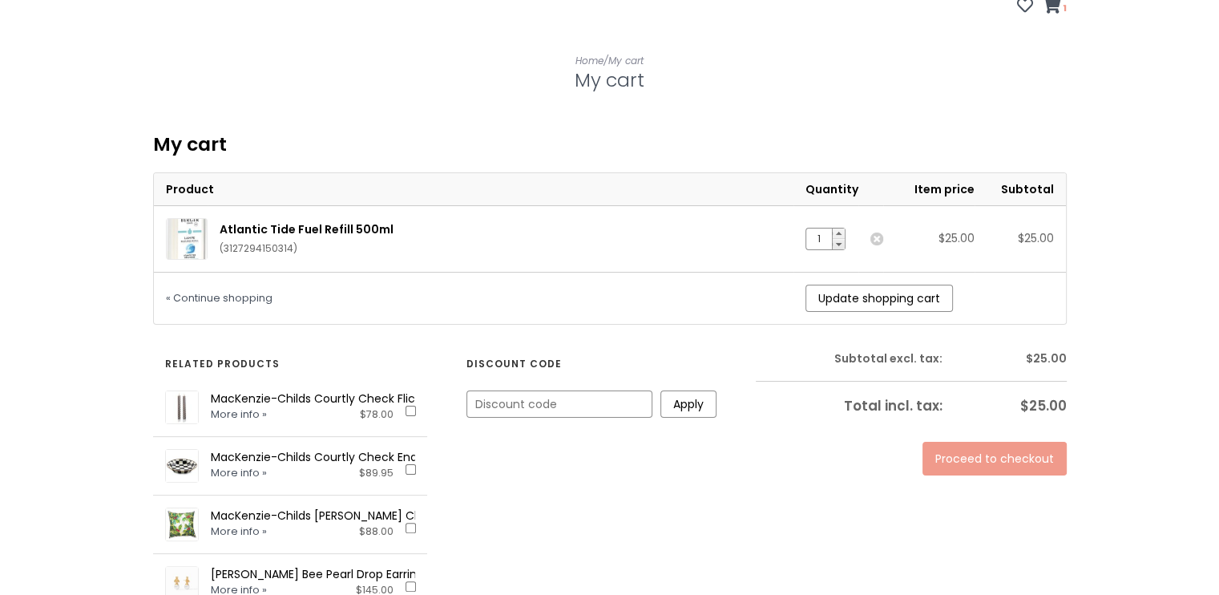 Image resolution: width=1219 pixels, height=595 pixels. Describe the element at coordinates (410, 469) in the screenshot. I see `input: MacKenzie-Childs Courtly Check Enamel Pie Plate` at that location.